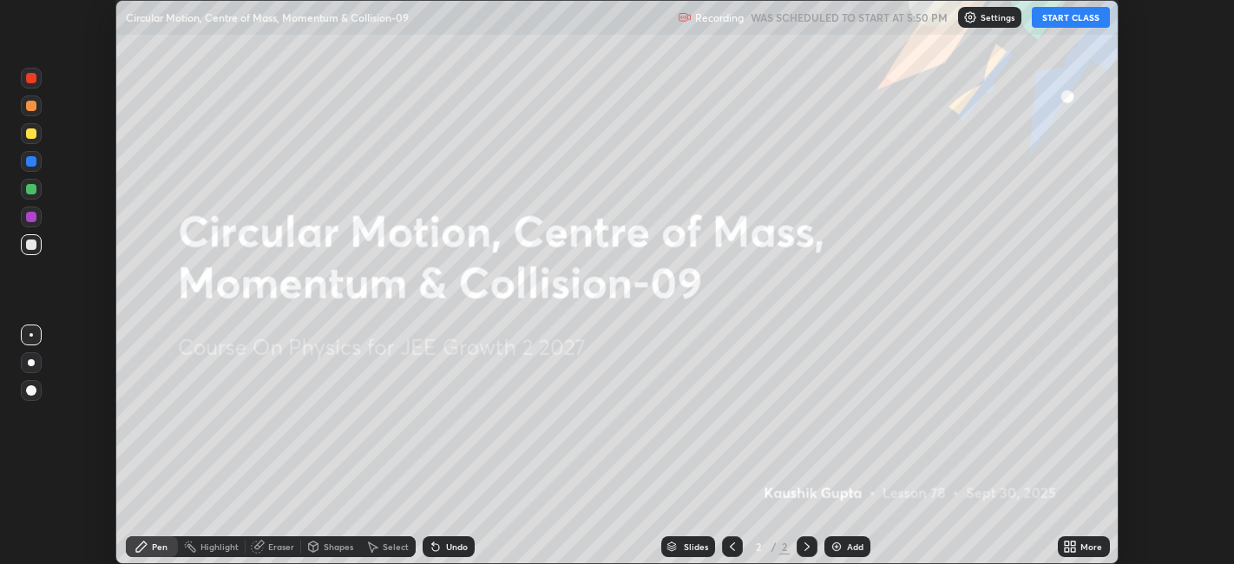  I want to click on p: Circular Motion, Centre of Mass, Momentum & Collision-09, so click(267, 17).